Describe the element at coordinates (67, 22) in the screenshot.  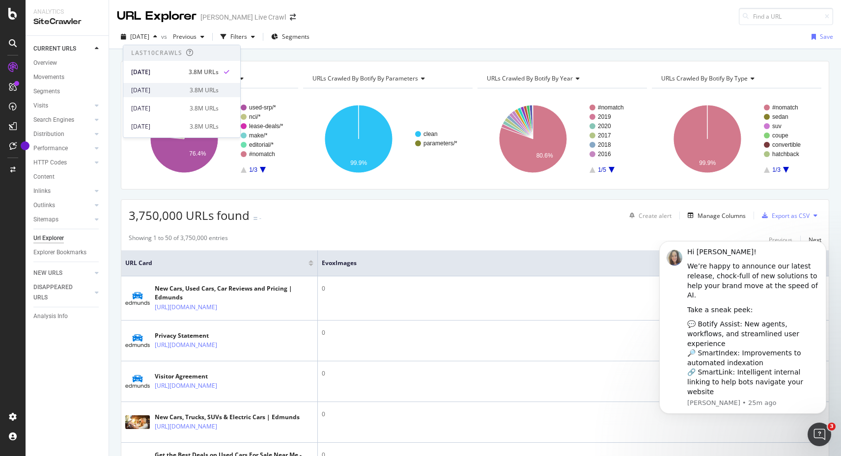
I see `div: SiteCrawler` at that location.